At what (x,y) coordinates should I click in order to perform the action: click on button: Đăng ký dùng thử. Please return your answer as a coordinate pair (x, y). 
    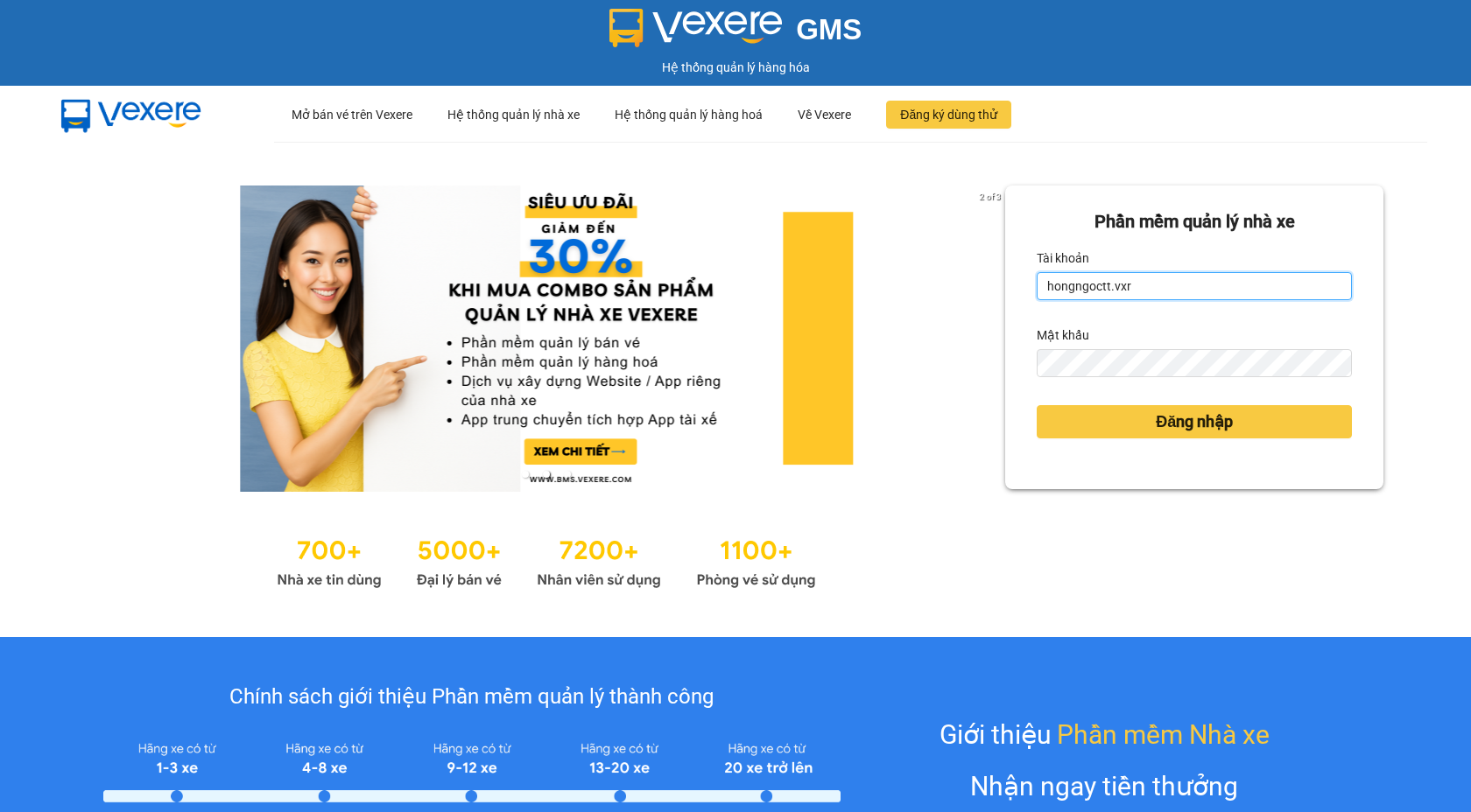
    Looking at the image, I should click on (948, 115).